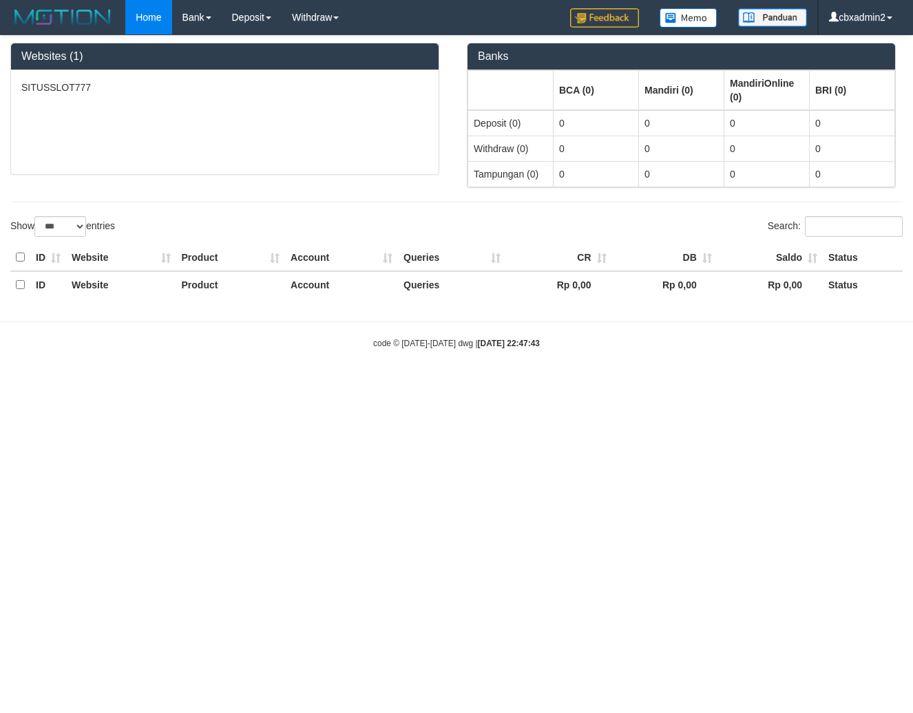  What do you see at coordinates (511, 123) in the screenshot?
I see `td: Deposit (0)` at bounding box center [511, 123].